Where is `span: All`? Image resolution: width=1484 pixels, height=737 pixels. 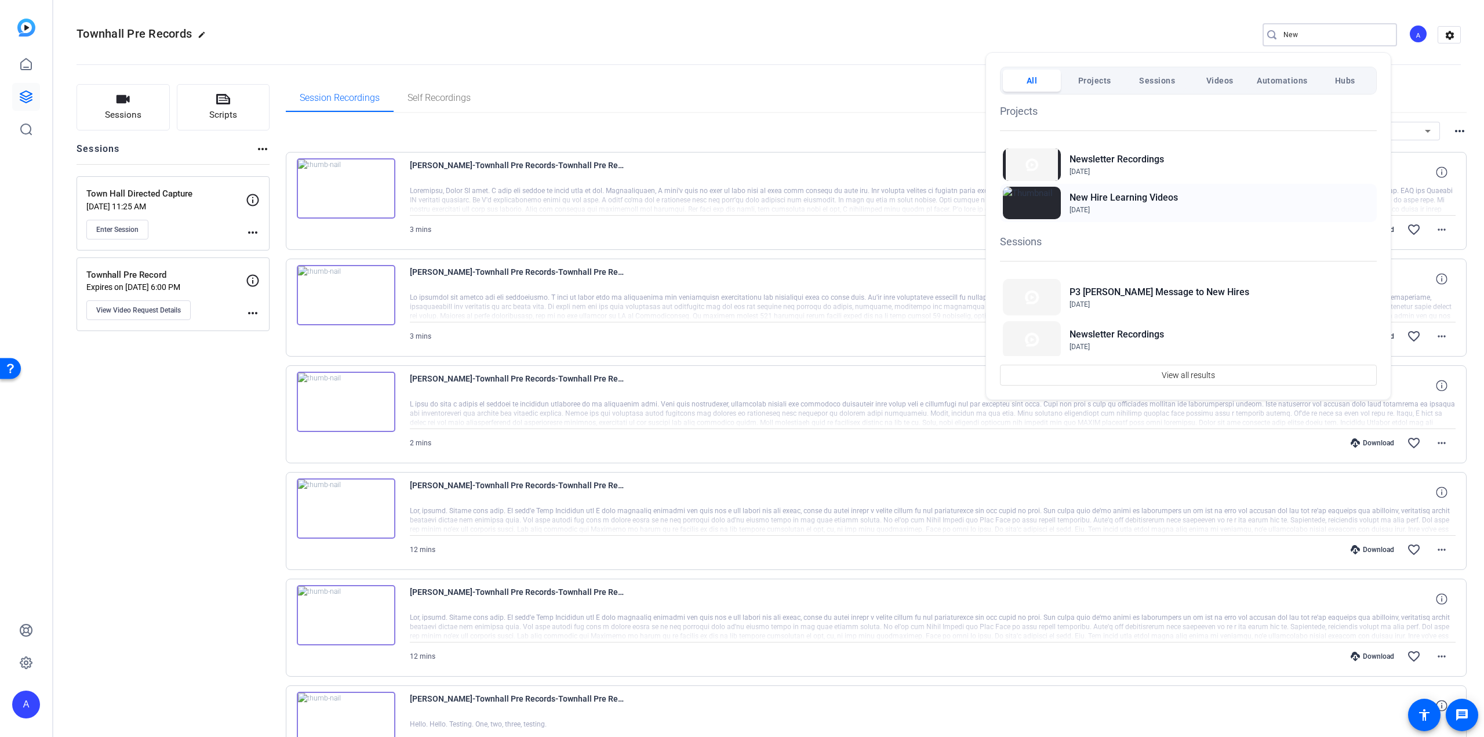
span: All is located at coordinates (1032, 81).